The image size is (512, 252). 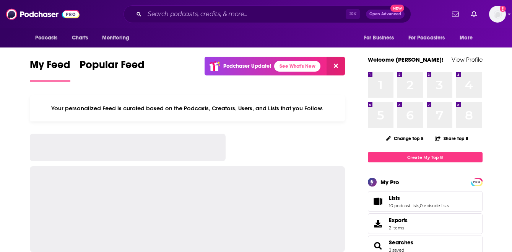 What do you see at coordinates (467, 59) in the screenshot?
I see `a: View Profile` at bounding box center [467, 59].